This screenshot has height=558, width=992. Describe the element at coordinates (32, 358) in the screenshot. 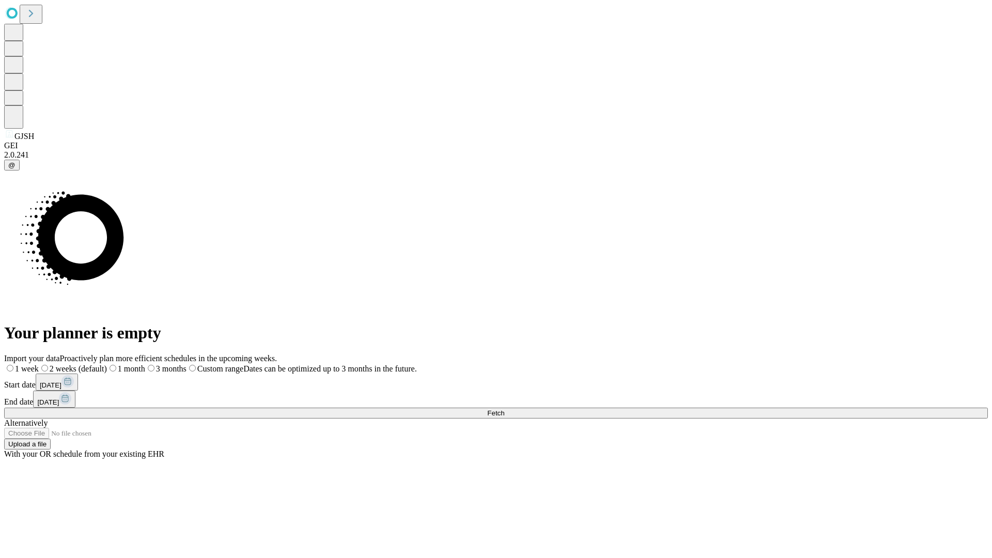

I see `span: Import your data` at that location.